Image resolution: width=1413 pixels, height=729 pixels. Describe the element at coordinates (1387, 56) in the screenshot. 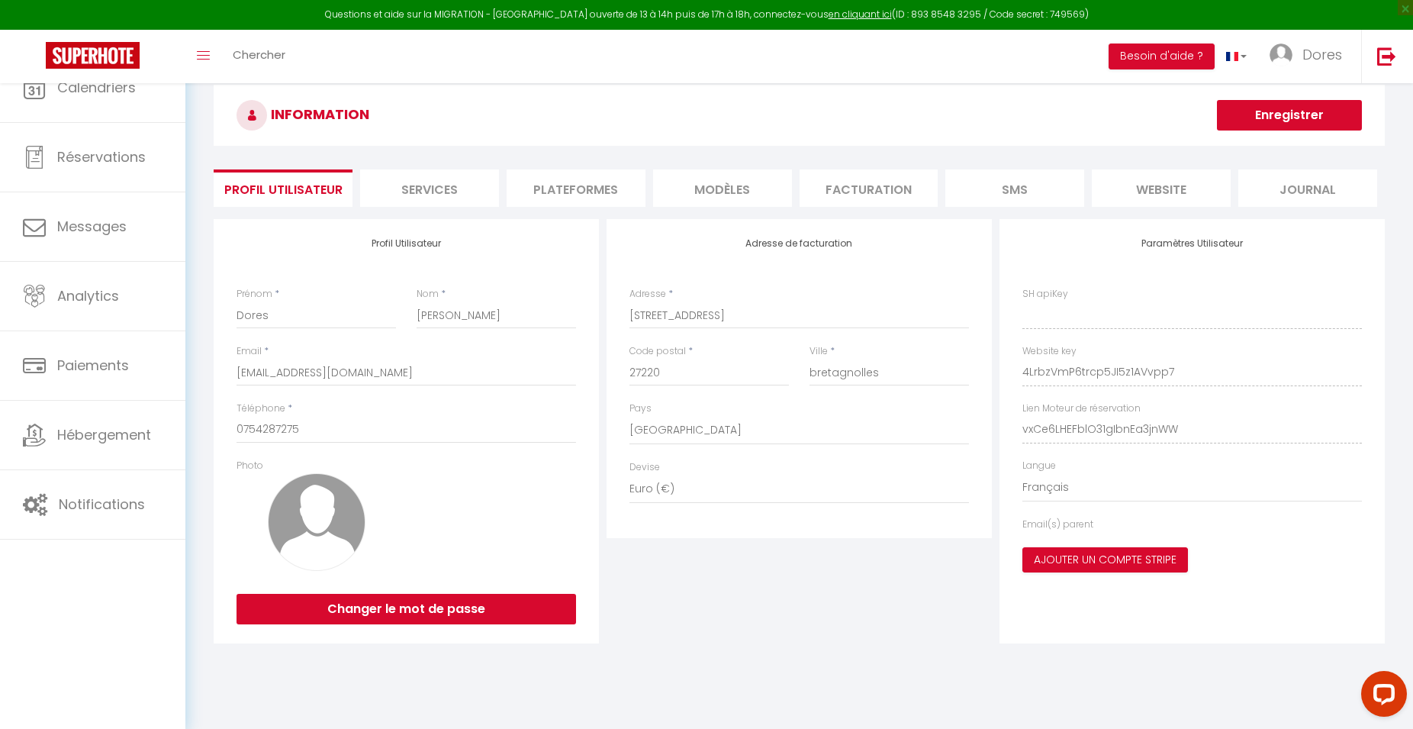

I see `img: logout` at that location.